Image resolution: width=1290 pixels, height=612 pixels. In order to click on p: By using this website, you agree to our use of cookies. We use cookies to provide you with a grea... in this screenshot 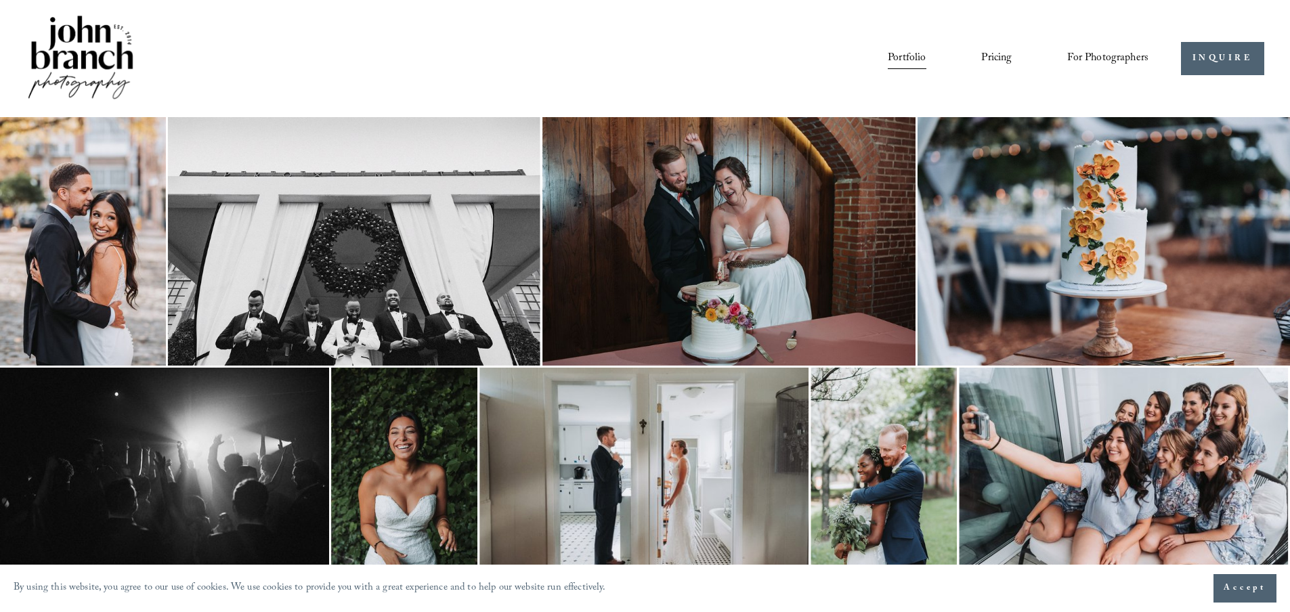, I will do `click(309, 588)`.